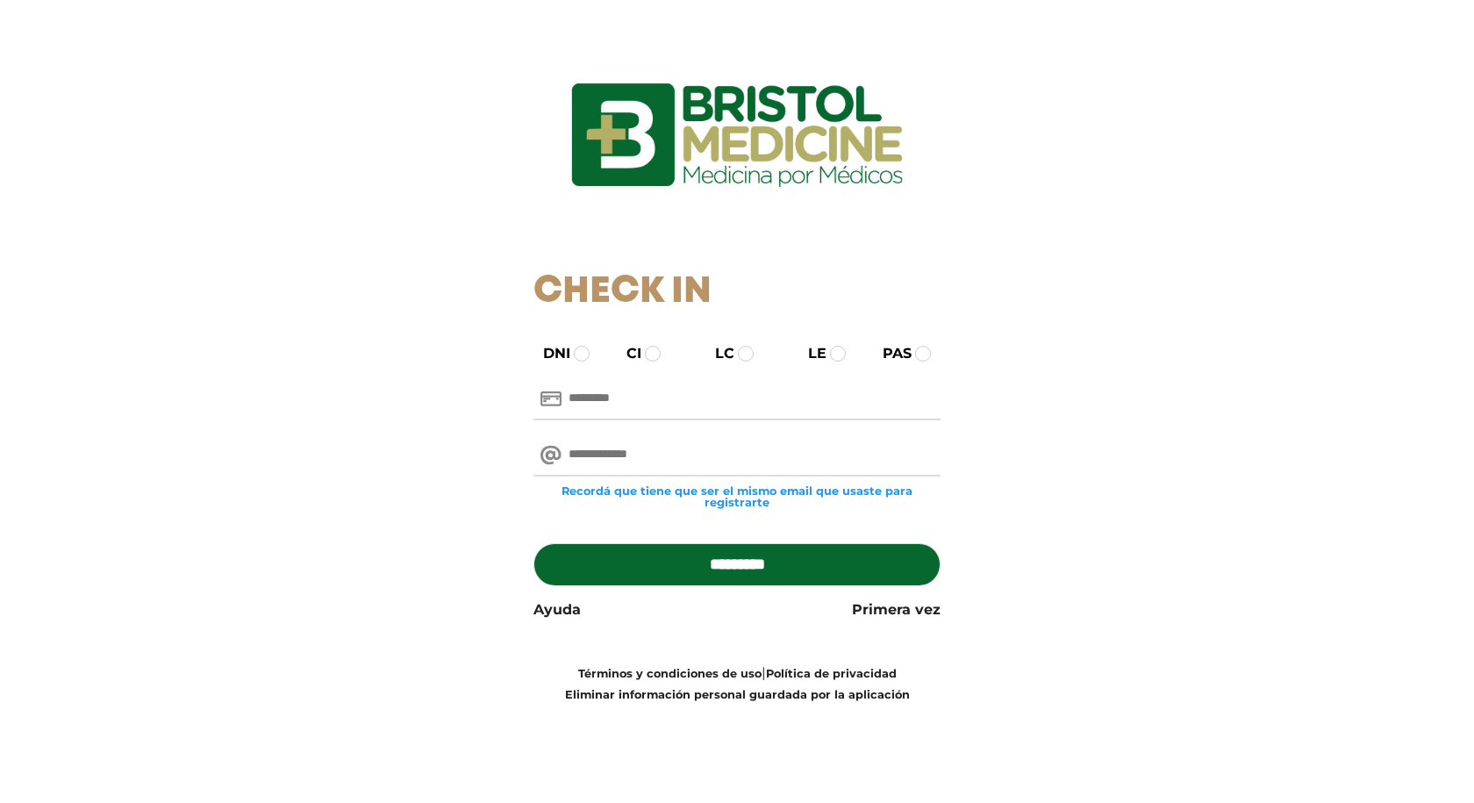 The height and width of the screenshot is (803, 1474). Describe the element at coordinates (889, 354) in the screenshot. I see `label: PAS` at that location.